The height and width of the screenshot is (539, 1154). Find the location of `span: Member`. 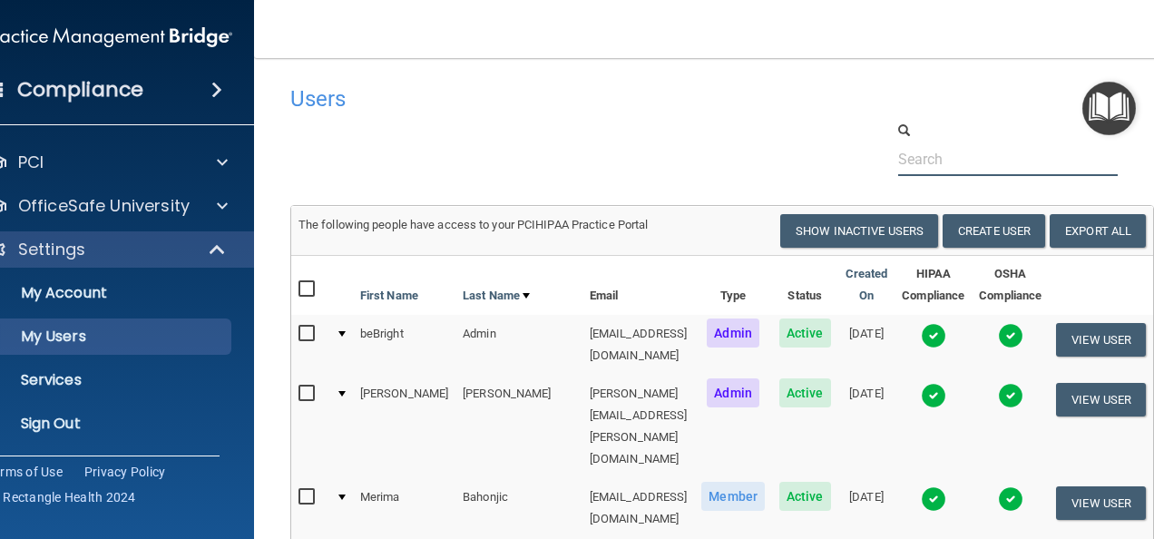

span: Member is located at coordinates (733, 496).